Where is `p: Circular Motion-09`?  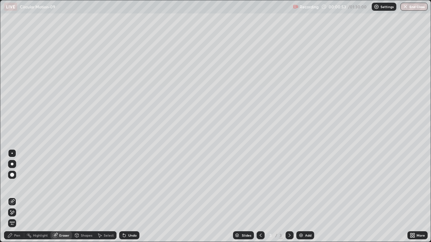 p: Circular Motion-09 is located at coordinates (37, 7).